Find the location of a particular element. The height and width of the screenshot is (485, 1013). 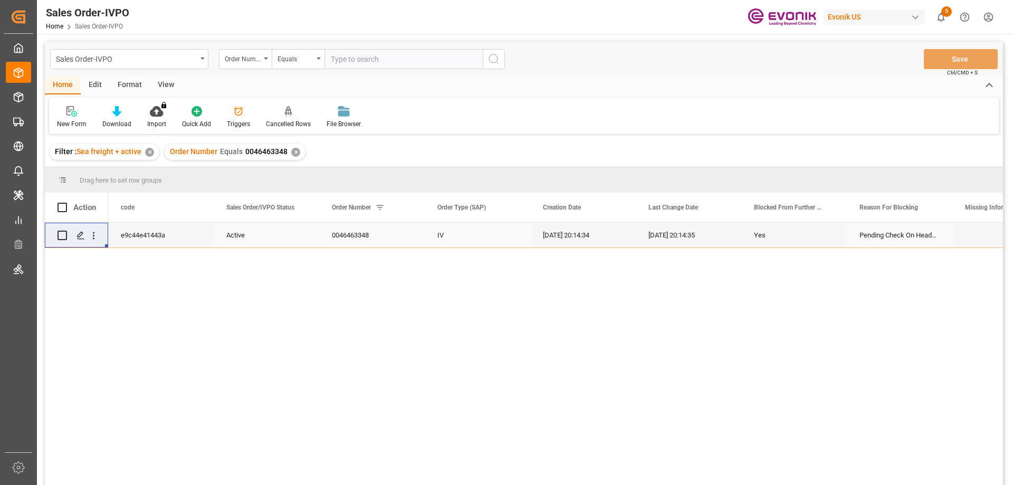

span: Blocked From Further Processing is located at coordinates (789, 207).